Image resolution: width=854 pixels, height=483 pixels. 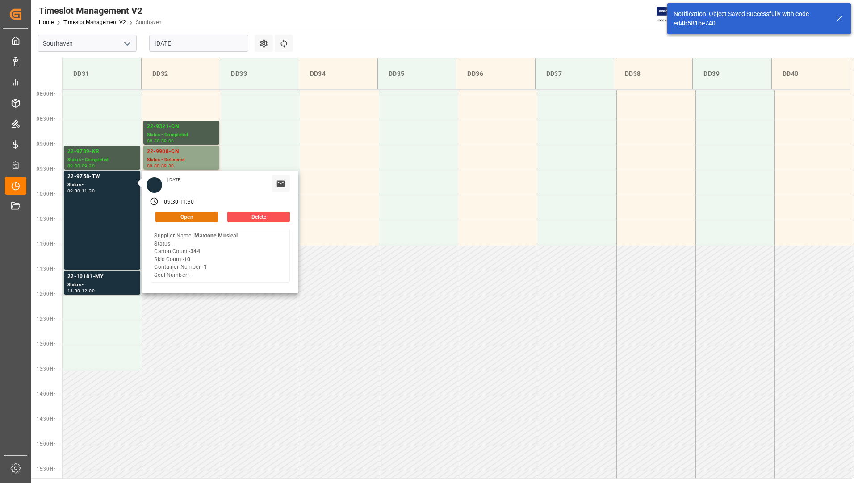 What do you see at coordinates (496, 74) in the screenshot?
I see `div: DD36` at bounding box center [496, 74].